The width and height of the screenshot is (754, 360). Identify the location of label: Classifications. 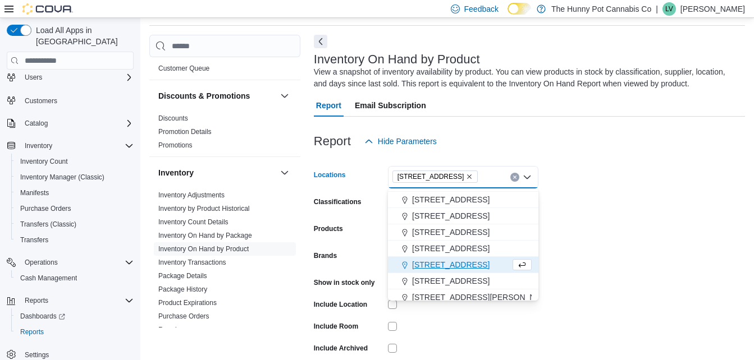
(337, 202).